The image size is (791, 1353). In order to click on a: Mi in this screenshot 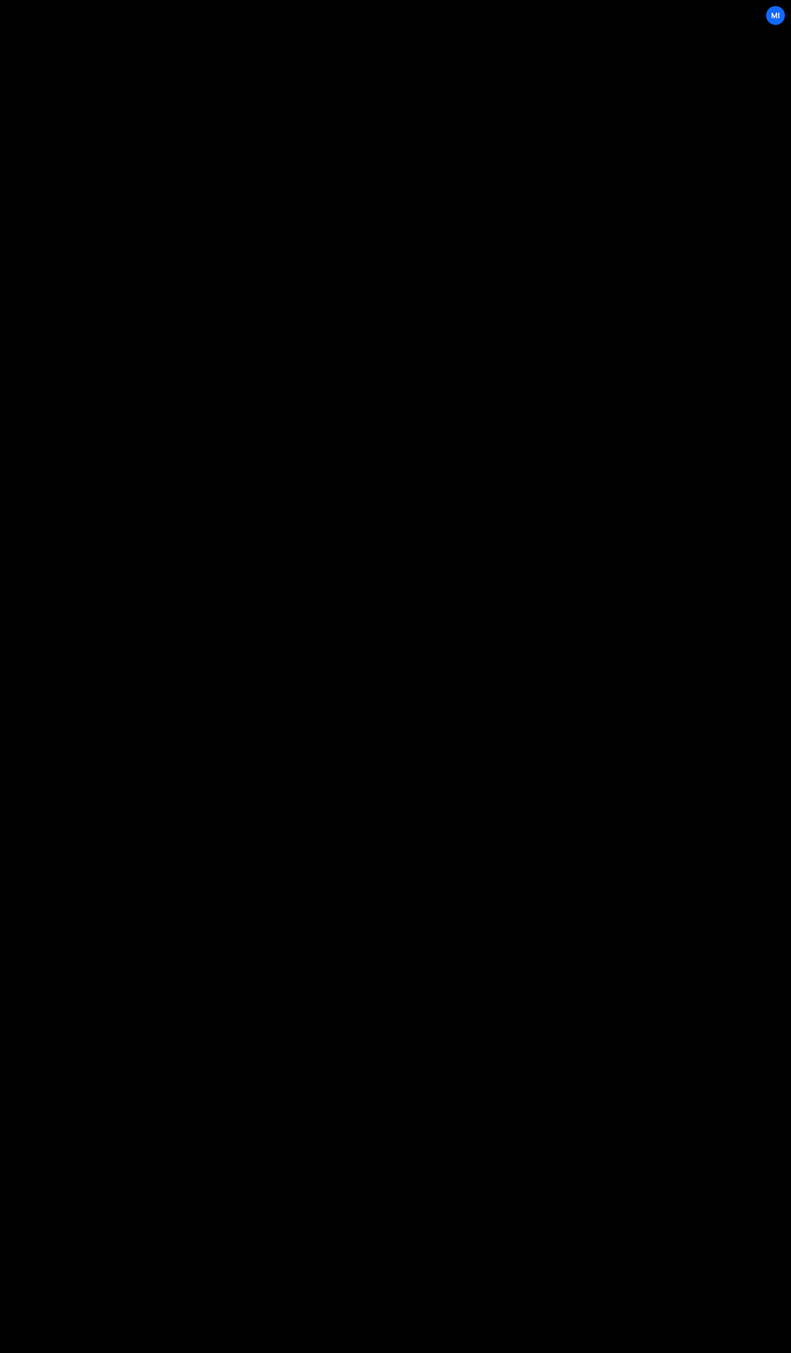, I will do `click(776, 15)`.